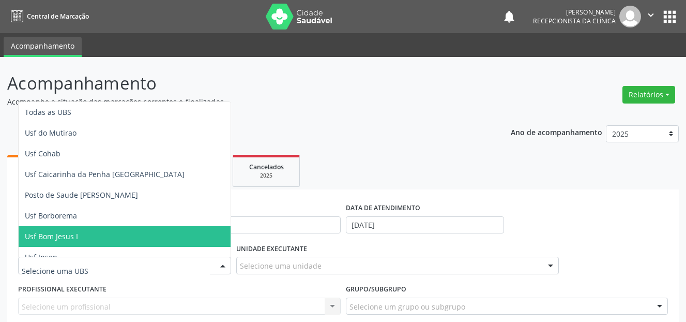 The image size is (686, 322). Describe the element at coordinates (425, 225) in the screenshot. I see `input: Selecione um intervalo` at that location.